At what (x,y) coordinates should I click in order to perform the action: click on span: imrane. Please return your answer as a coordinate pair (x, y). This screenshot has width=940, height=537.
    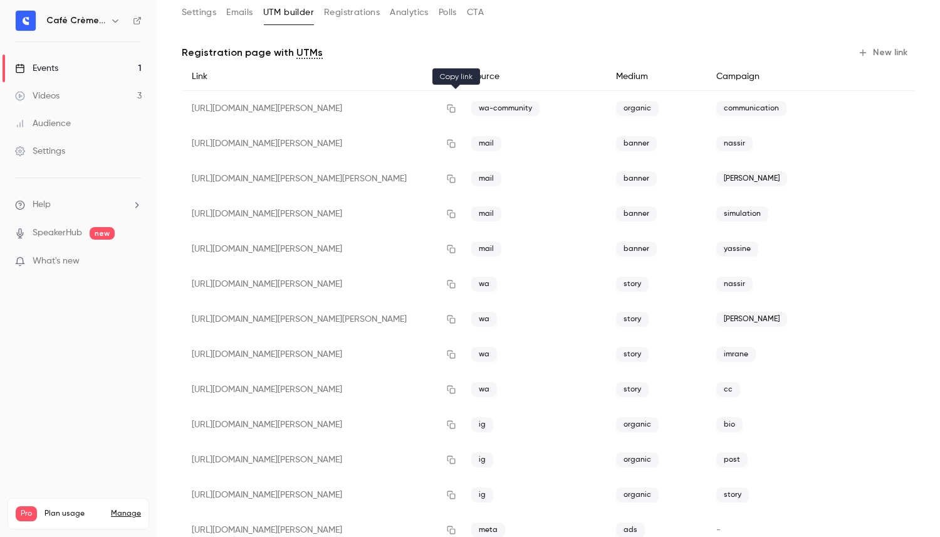
    Looking at the image, I should click on (736, 354).